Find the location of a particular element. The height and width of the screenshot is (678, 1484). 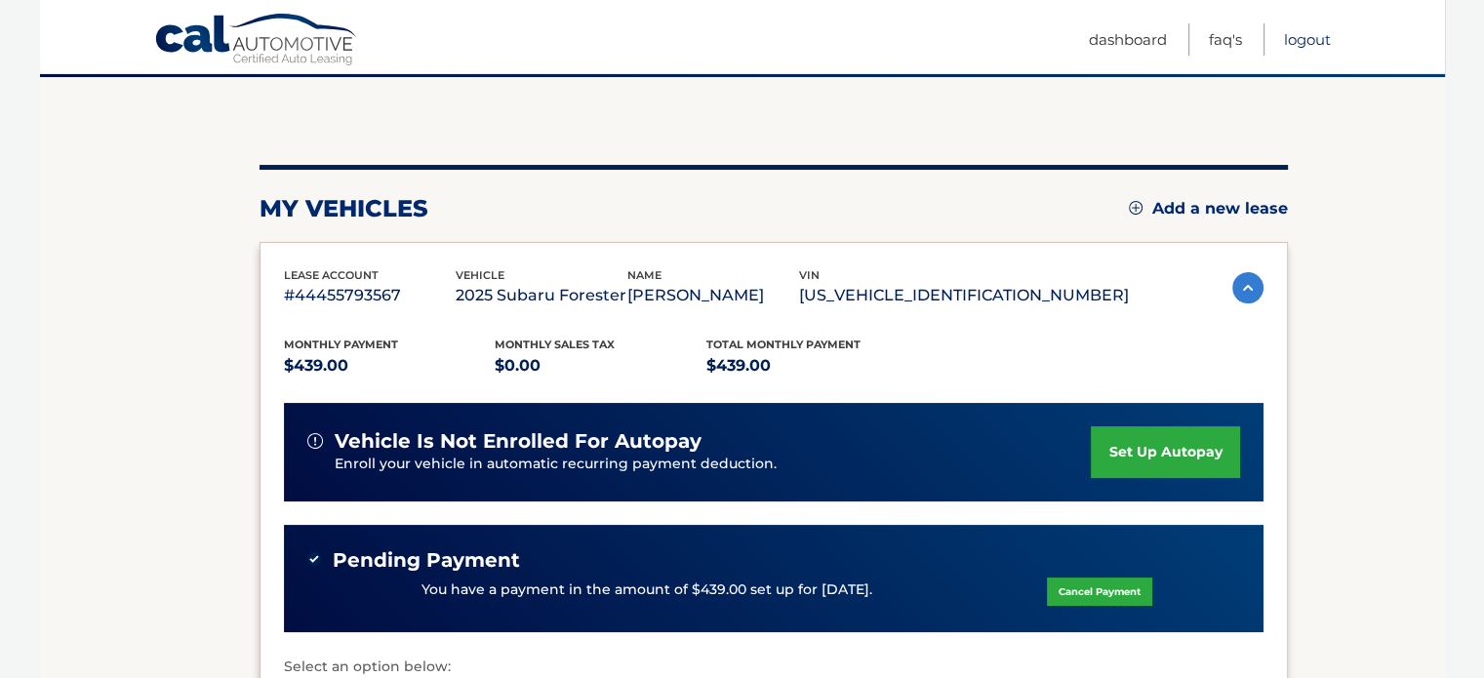

span: Total Monthly Payment is located at coordinates (783, 344).